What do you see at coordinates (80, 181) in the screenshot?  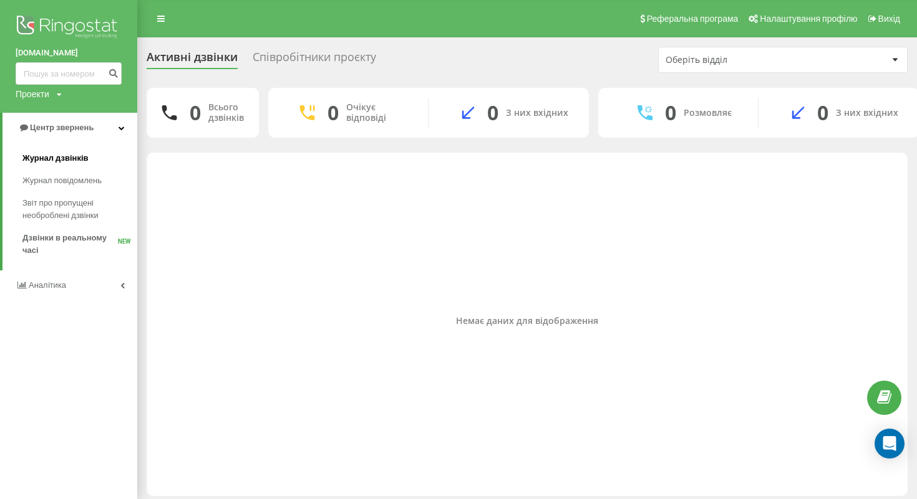 I see `a: Журнал повідомлень` at bounding box center [80, 181].